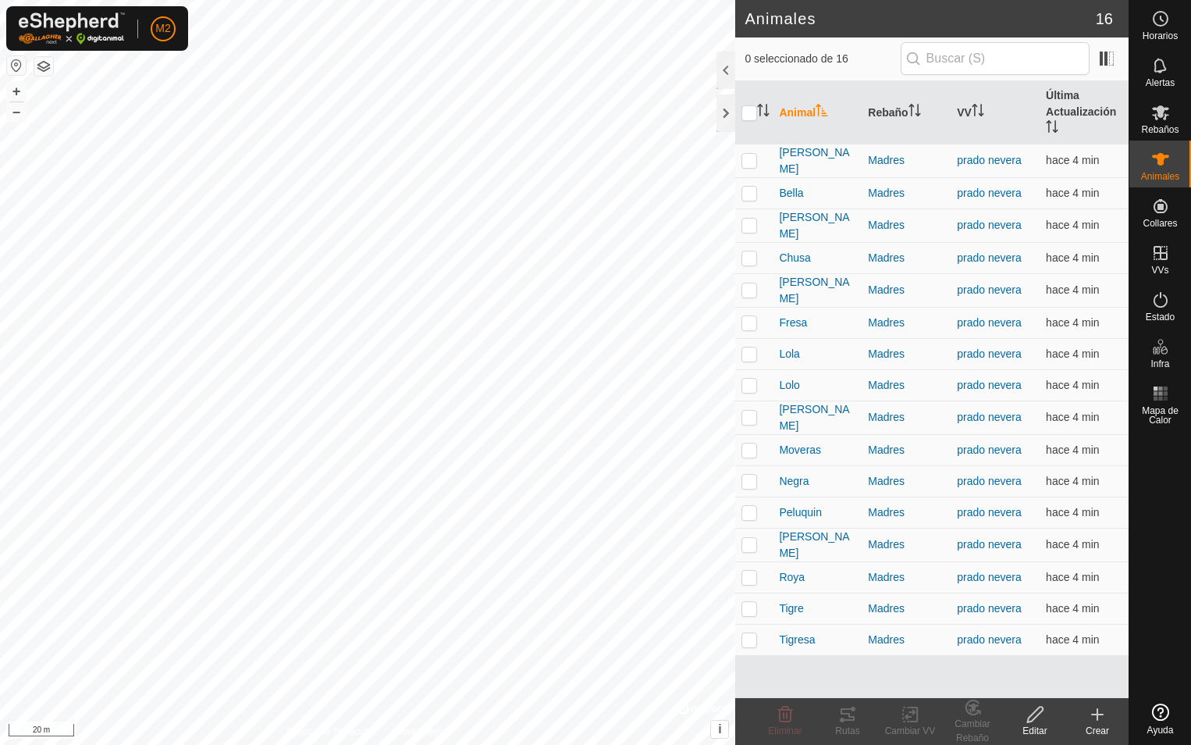  Describe the element at coordinates (1160, 36) in the screenshot. I see `span: Horarios` at that location.